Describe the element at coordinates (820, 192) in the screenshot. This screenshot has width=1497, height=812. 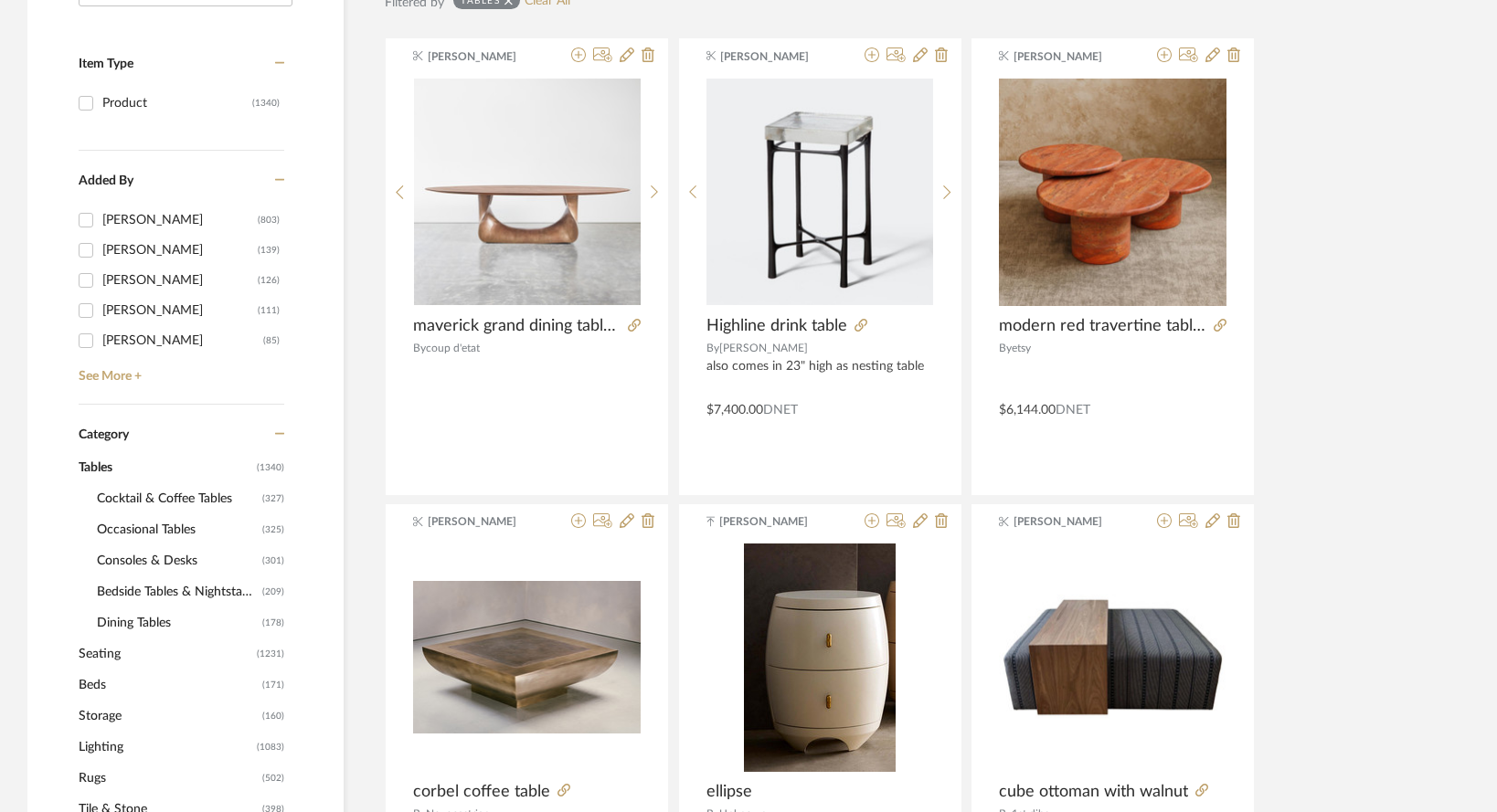
I see `img: Highline drink table` at that location.